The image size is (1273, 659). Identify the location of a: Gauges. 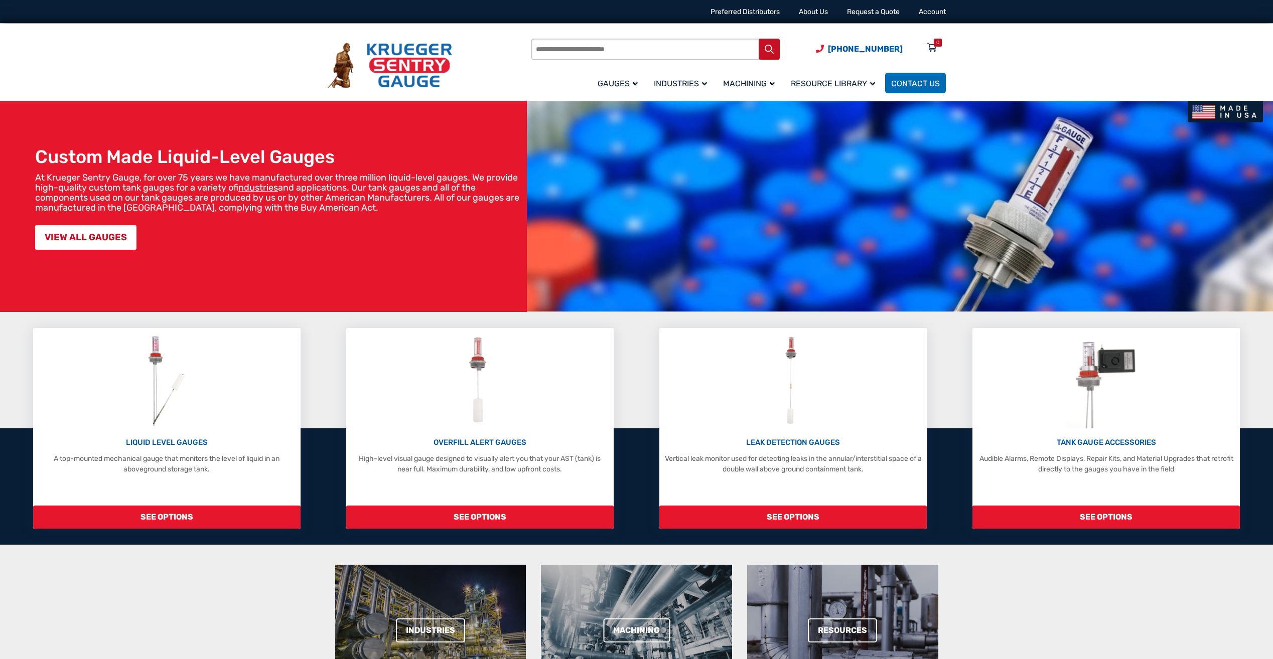
(620, 83).